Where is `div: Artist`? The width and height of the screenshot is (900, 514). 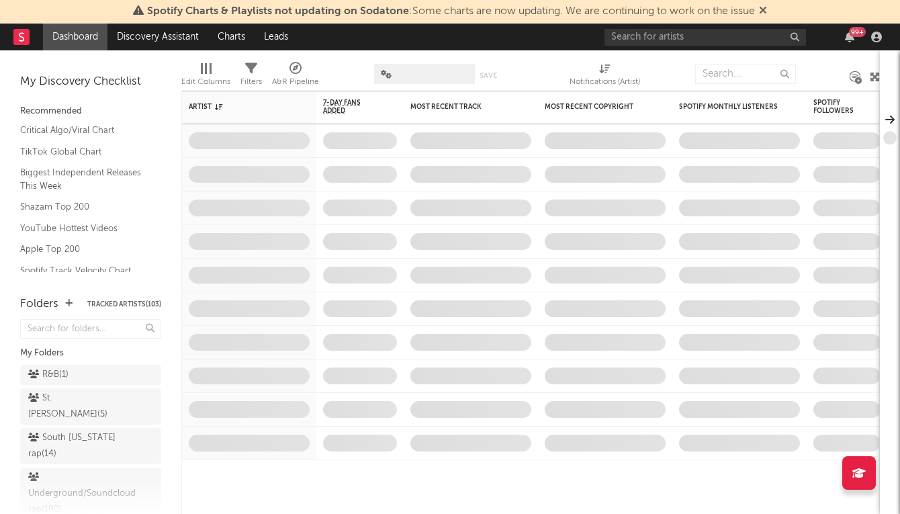
div: Artist is located at coordinates (239, 107).